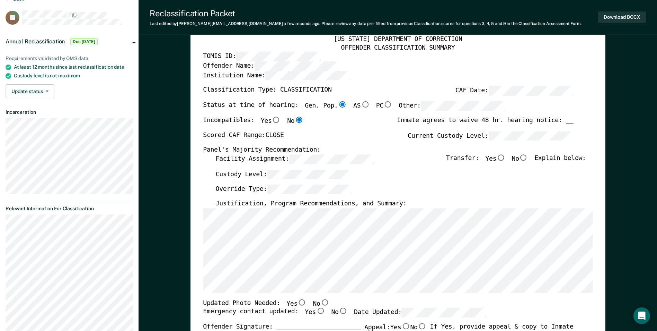 The image size is (657, 331). What do you see at coordinates (267, 91) in the screenshot?
I see `label: Classification Type: CLASSIFICATION` at bounding box center [267, 91].